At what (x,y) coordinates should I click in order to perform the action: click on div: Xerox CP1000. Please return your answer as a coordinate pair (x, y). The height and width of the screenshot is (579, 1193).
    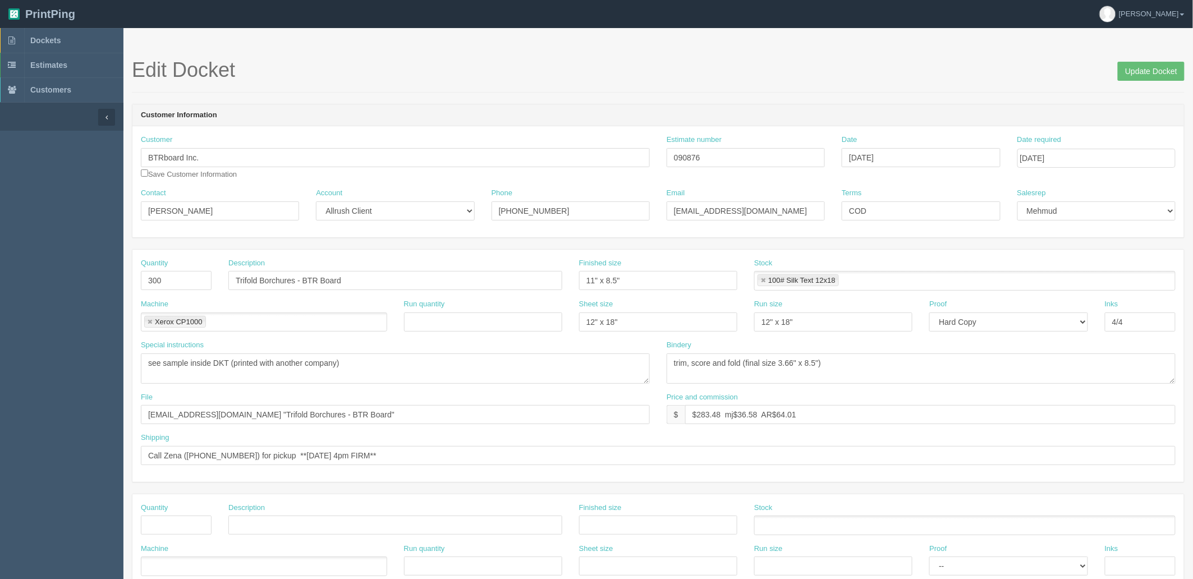
    Looking at the image, I should click on (178, 322).